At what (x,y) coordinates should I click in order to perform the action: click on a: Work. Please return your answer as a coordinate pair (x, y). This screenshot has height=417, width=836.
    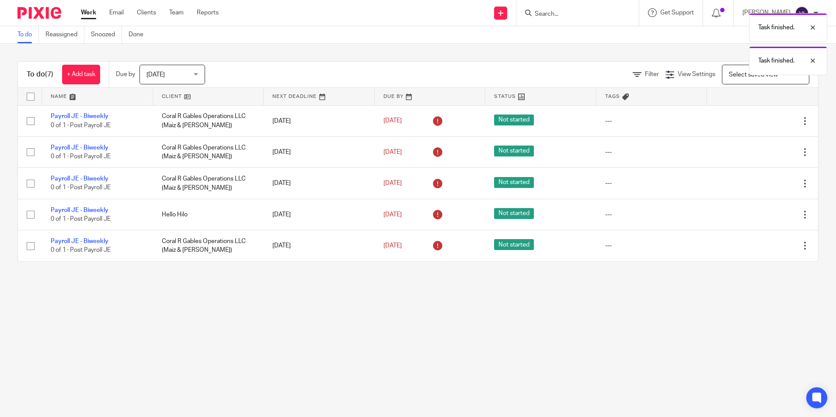
    Looking at the image, I should click on (88, 13).